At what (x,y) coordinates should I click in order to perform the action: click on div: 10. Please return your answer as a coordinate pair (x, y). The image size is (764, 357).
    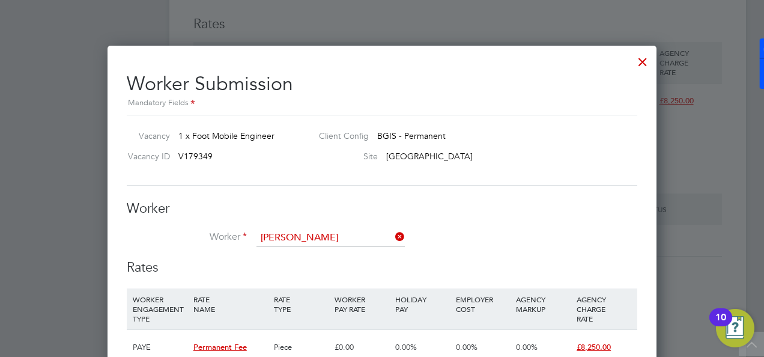
    Looking at the image, I should click on (721, 325).